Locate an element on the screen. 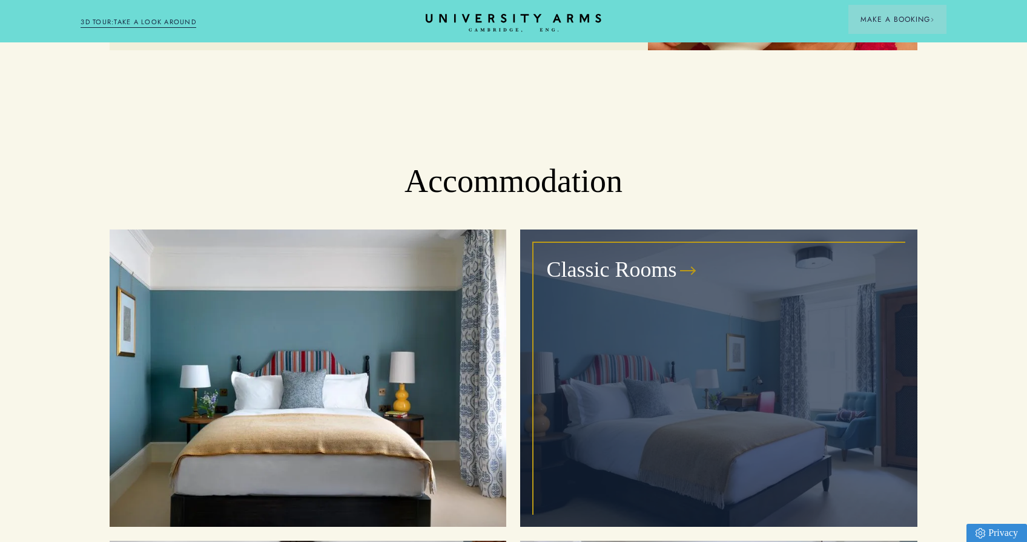 The width and height of the screenshot is (1027, 542). a: 3D TOUR:TAKE A LOOK AROUND is located at coordinates (138, 22).